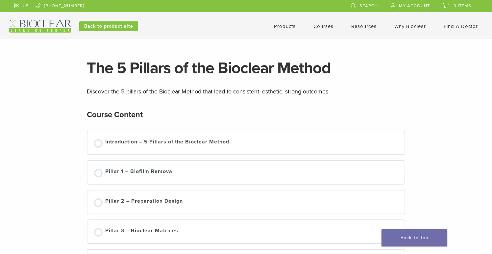 Image resolution: width=492 pixels, height=254 pixels. What do you see at coordinates (40, 26) in the screenshot?
I see `img: Bioclear` at bounding box center [40, 26].